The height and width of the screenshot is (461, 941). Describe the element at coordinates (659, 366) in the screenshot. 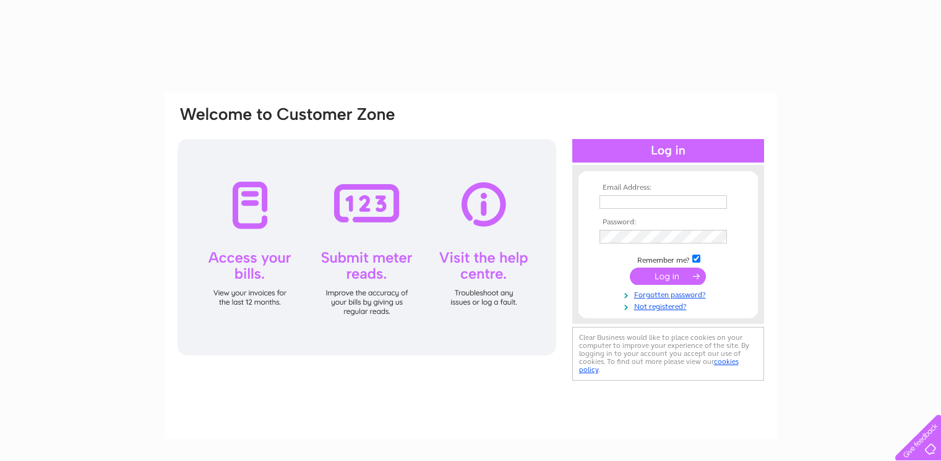

I see `a: cookies policy` at that location.